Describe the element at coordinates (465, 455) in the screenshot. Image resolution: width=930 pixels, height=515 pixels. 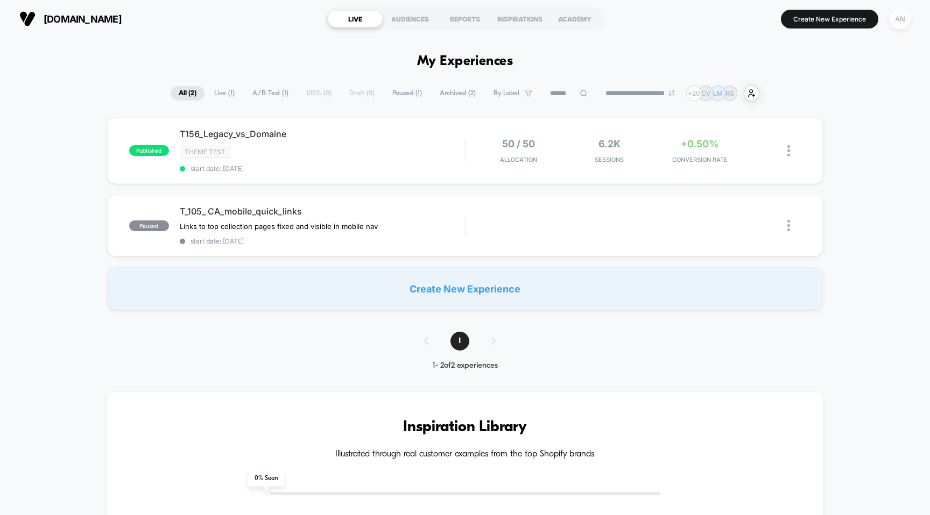
I see `h4: Illustrated through real customer examples from the top Shopify brands` at that location.